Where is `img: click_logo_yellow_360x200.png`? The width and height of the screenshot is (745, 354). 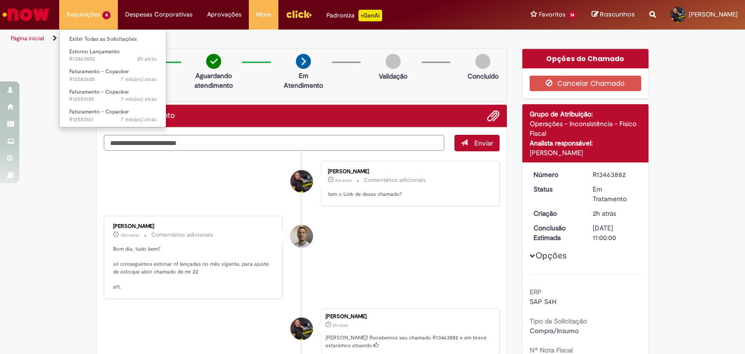 img: click_logo_yellow_360x200.png is located at coordinates (299, 14).